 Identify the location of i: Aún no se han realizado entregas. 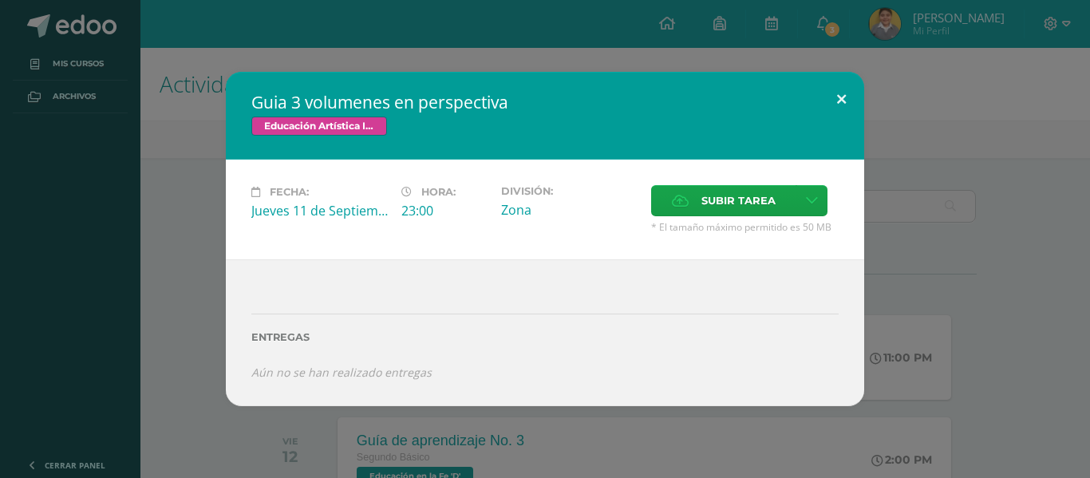
(342, 372).